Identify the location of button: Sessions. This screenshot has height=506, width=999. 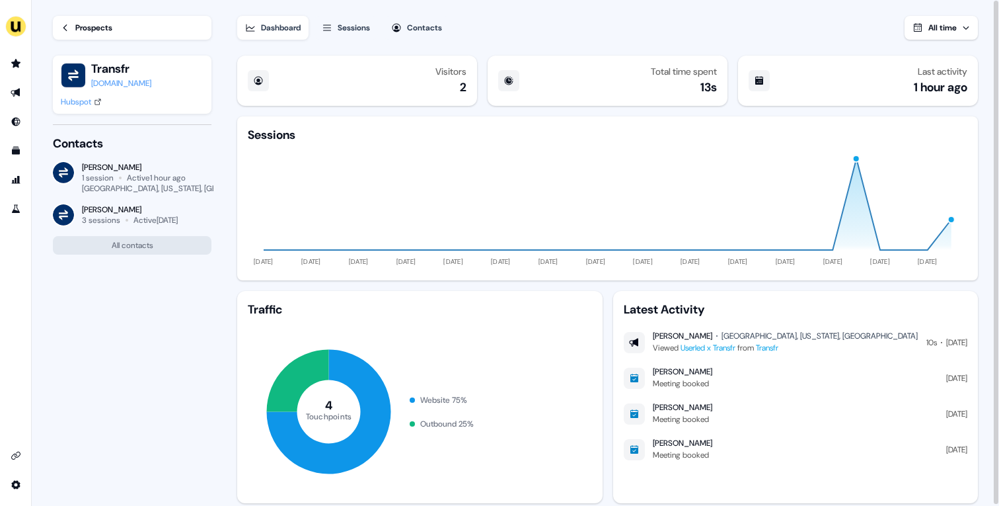
(346, 28).